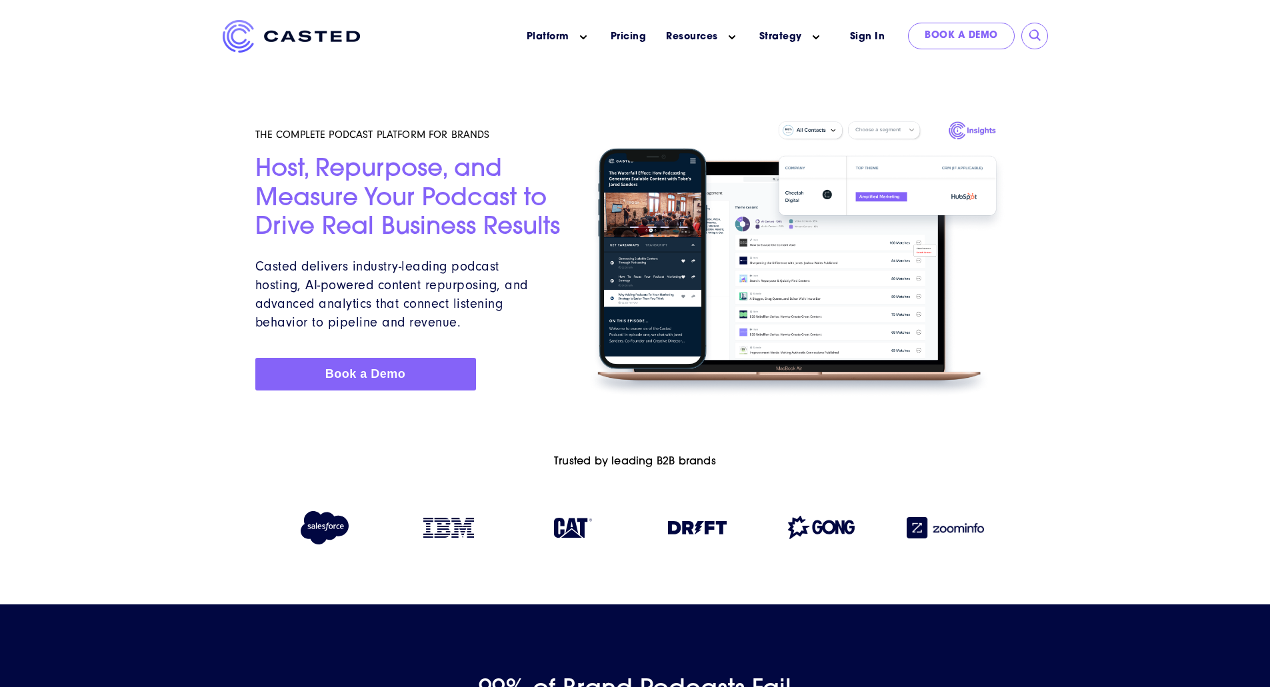  What do you see at coordinates (409, 135) in the screenshot?
I see `h5: THE COMPLETE PODCAST PLATFORM FOR BRANDS` at bounding box center [409, 135].